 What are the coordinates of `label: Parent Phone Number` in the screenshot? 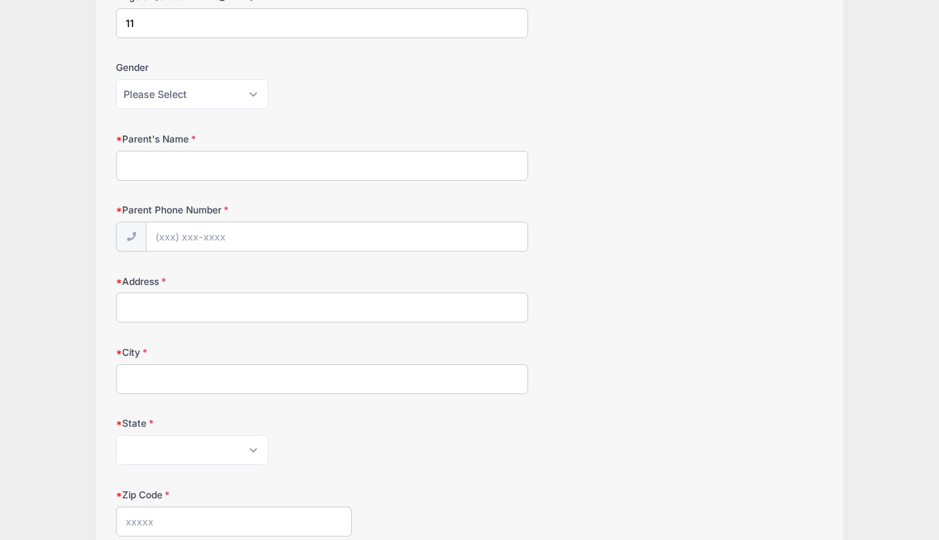 It's located at (234, 210).